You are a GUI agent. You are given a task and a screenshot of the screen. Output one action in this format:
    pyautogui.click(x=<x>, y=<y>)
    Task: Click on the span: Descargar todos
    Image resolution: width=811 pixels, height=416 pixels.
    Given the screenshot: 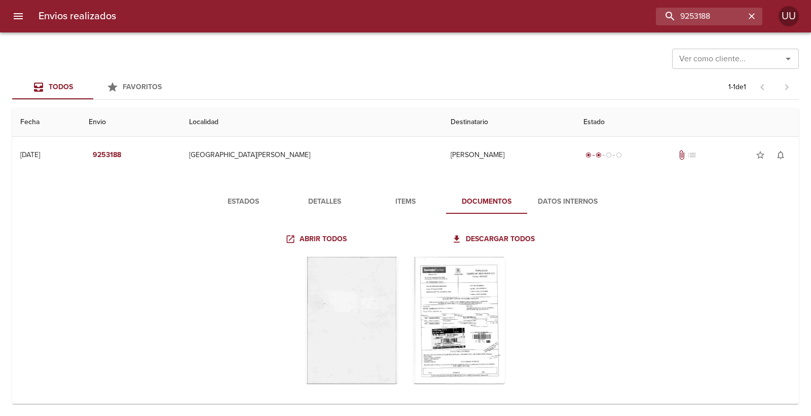 What is the action you would take?
    pyautogui.click(x=494, y=239)
    